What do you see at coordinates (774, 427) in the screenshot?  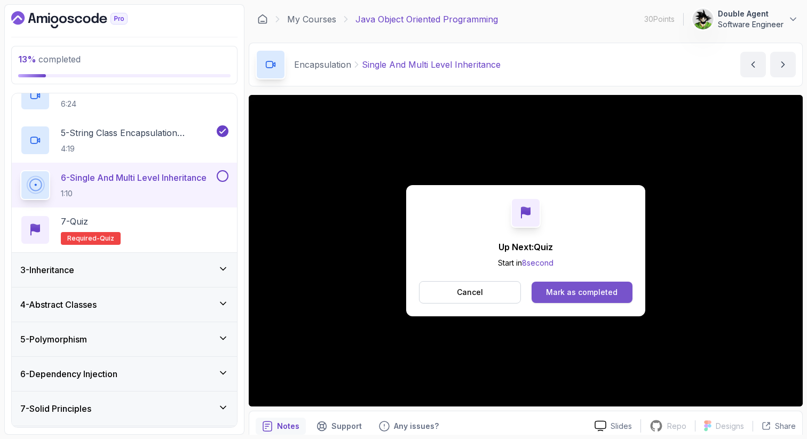 I see `button: Share` at bounding box center [774, 427].